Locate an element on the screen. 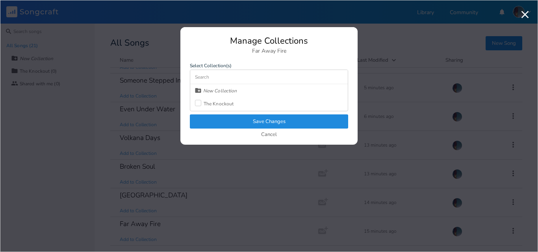  input: Search is located at coordinates (269, 77).